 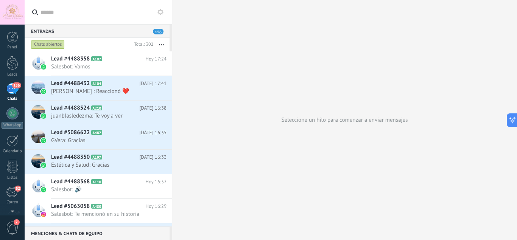 I want to click on div: WhatsApp, so click(x=12, y=125).